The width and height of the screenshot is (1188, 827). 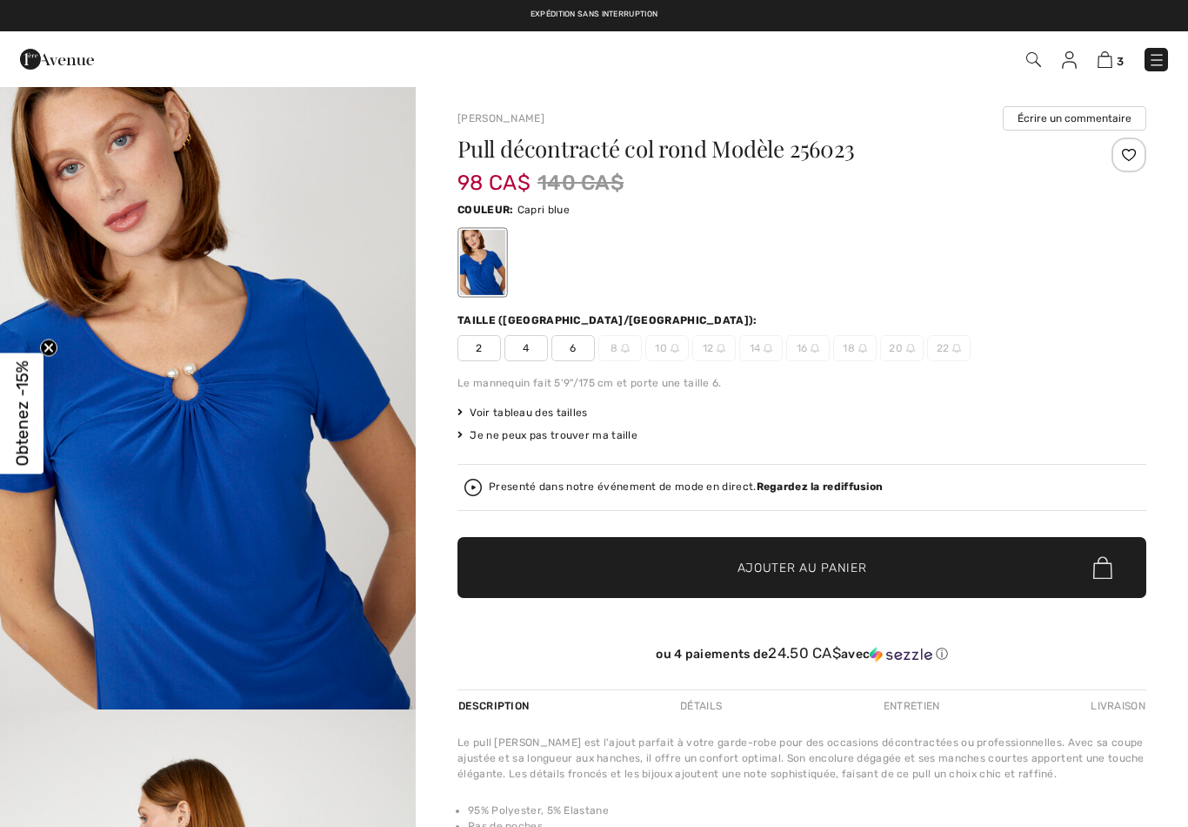 I want to click on div: Livraison, so click(x=1116, y=706).